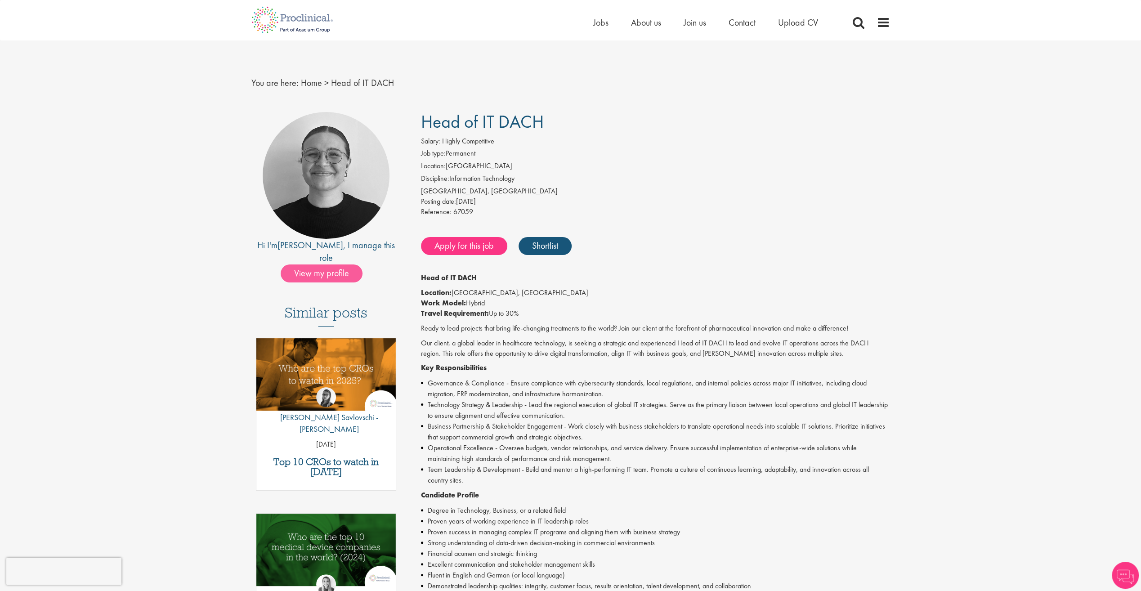 The width and height of the screenshot is (1141, 591). I want to click on label: Job type:, so click(433, 153).